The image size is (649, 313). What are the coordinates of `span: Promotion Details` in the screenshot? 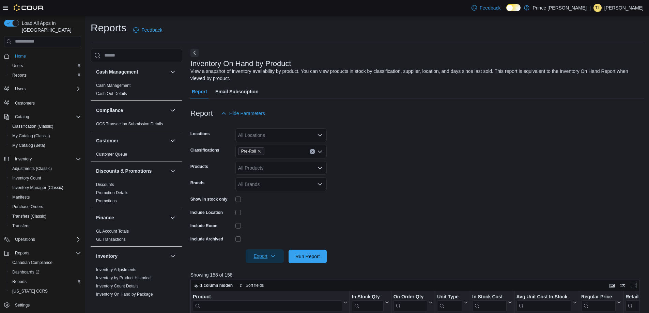 It's located at (112, 193).